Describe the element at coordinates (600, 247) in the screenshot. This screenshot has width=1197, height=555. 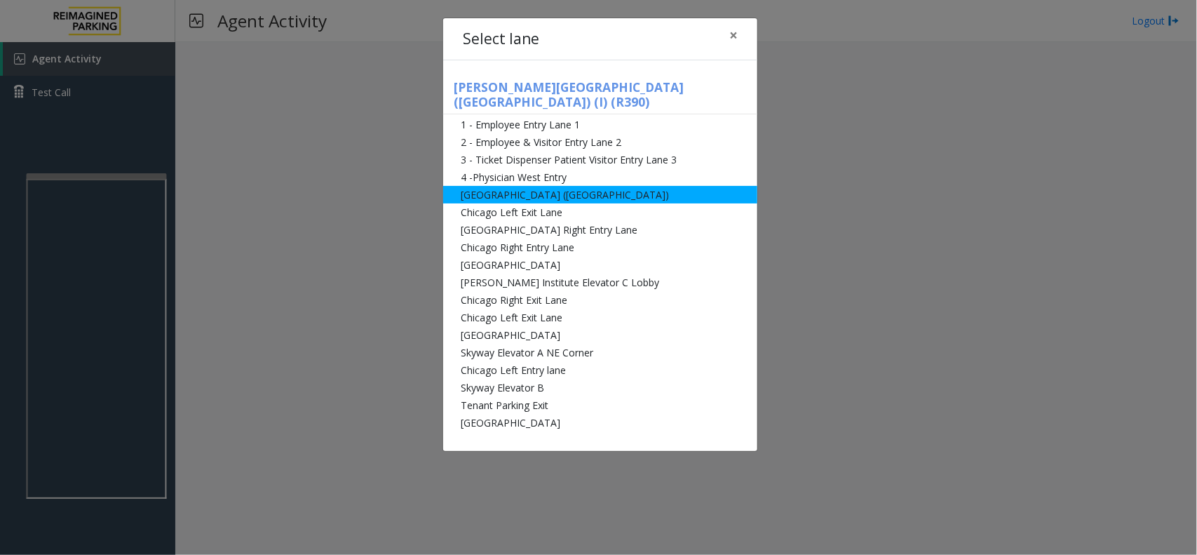
I see `li: Chicago Right Entry Lane` at that location.